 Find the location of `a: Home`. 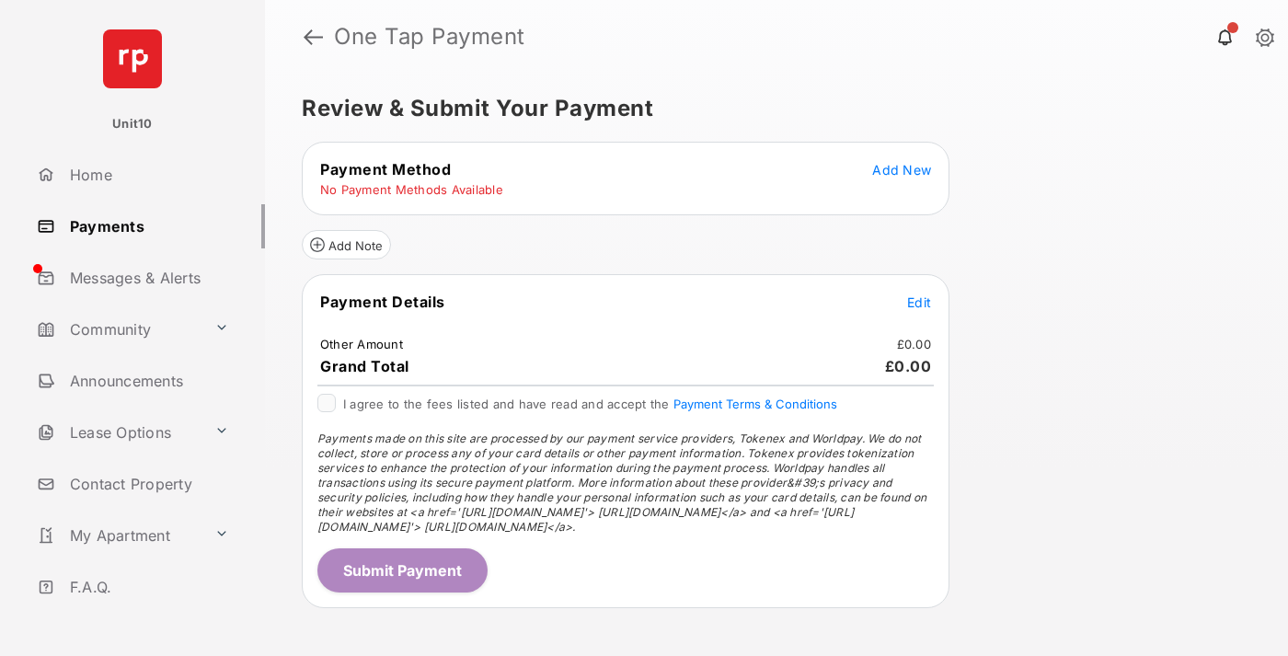

a: Home is located at coordinates (147, 175).